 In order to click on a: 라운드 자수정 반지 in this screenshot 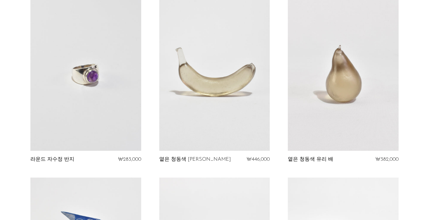, I will do `click(52, 159)`.